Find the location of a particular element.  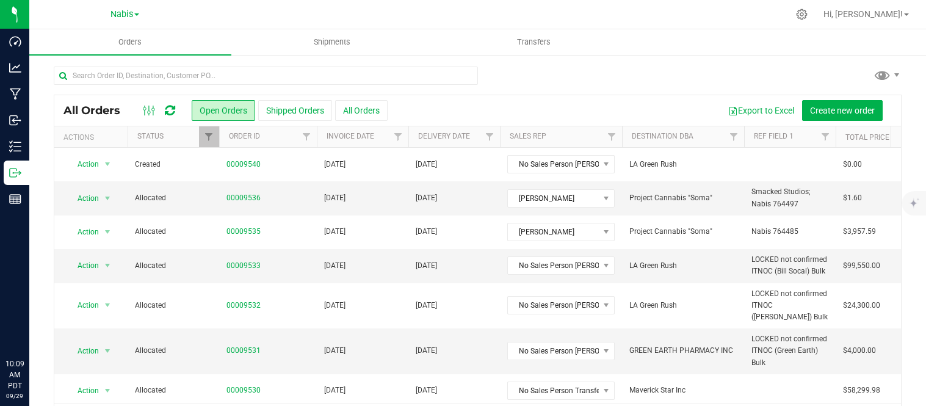

inline-svg: Reports is located at coordinates (15, 199).